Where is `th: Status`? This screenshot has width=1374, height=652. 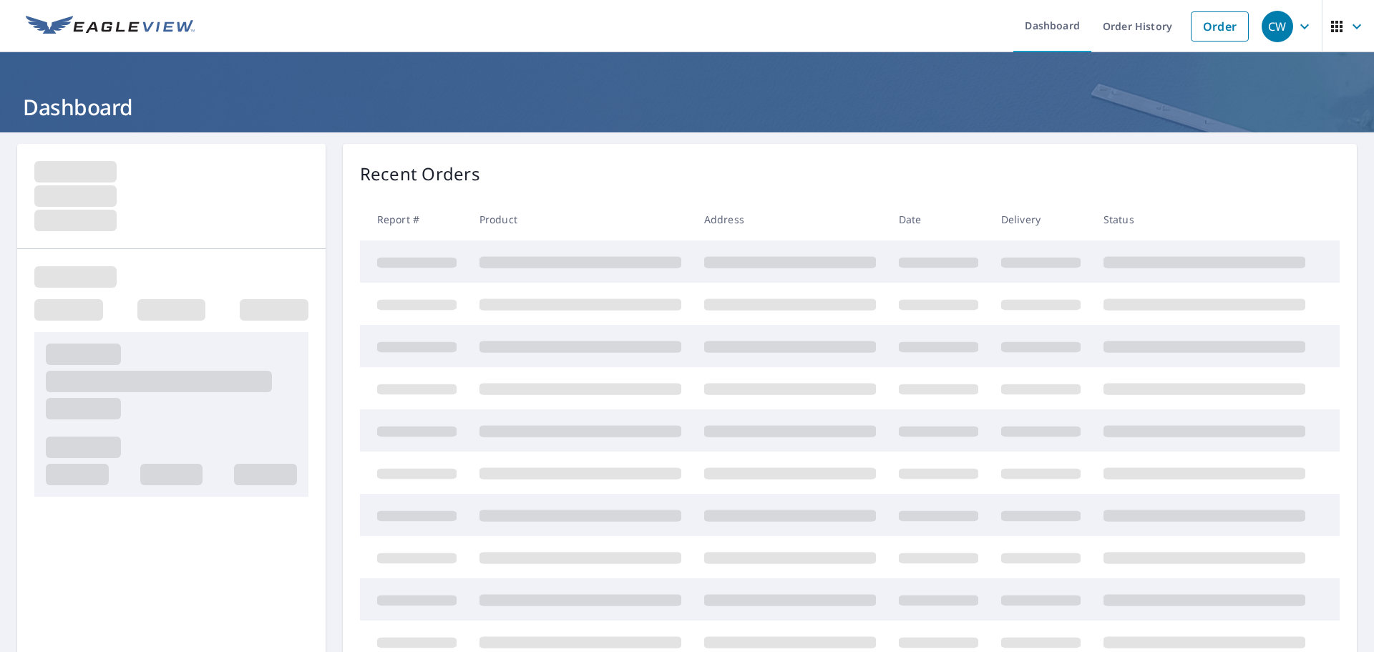 th: Status is located at coordinates (1204, 219).